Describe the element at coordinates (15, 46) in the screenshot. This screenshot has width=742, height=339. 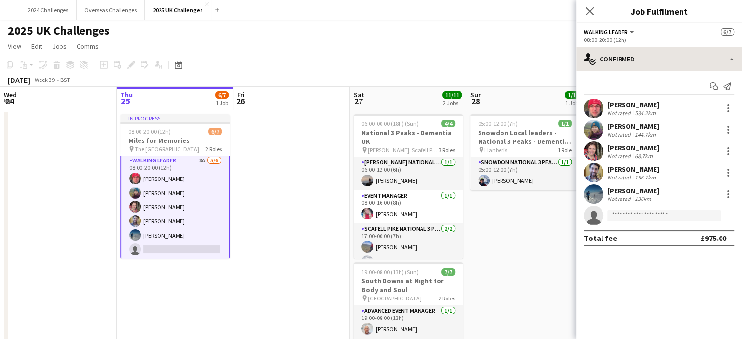
I see `a: View` at that location.